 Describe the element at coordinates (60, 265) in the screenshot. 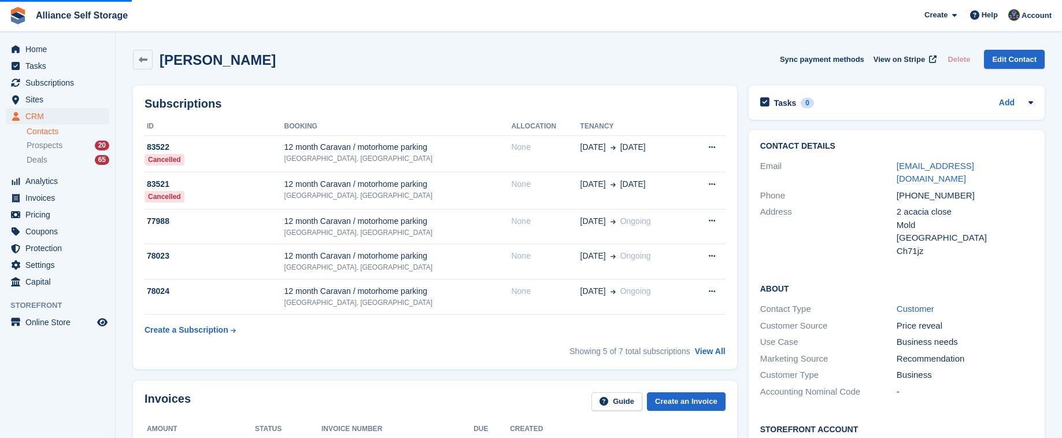

I see `span: Settings` at that location.